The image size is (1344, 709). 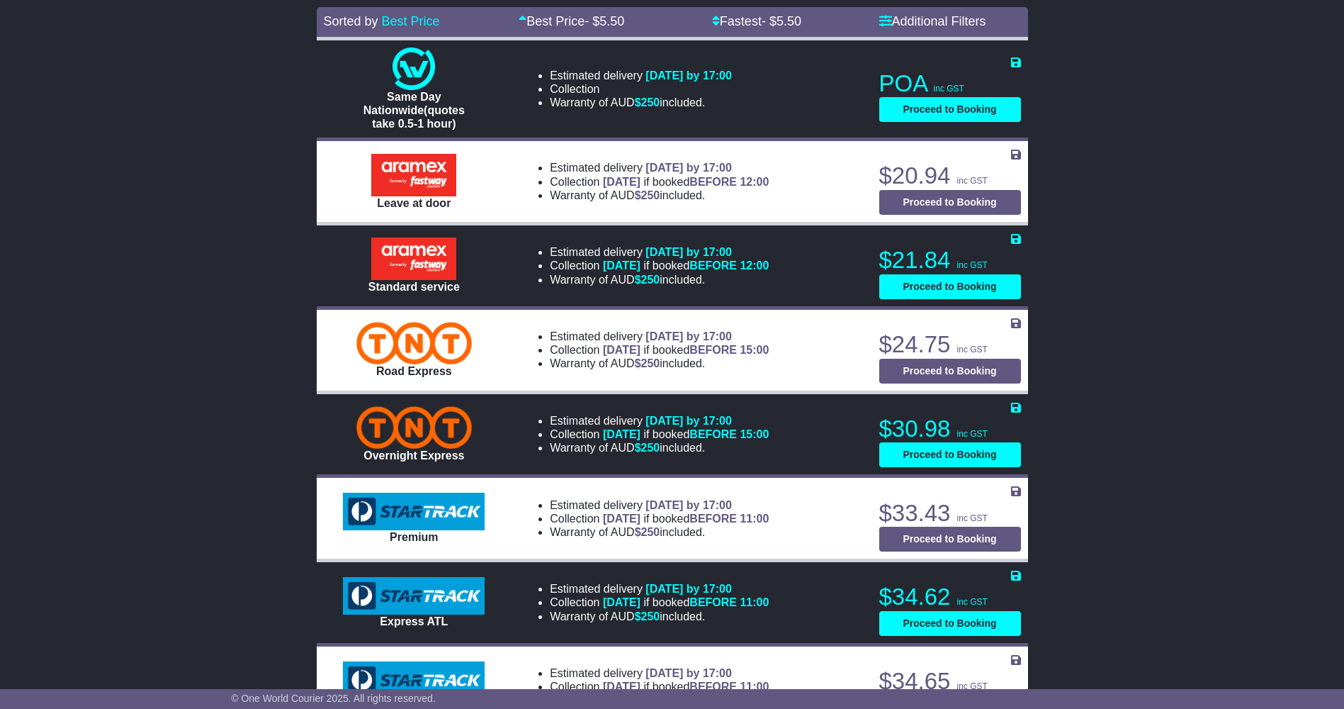 What do you see at coordinates (414, 259) in the screenshot?
I see `img: Aramex: Standard service` at bounding box center [414, 259].